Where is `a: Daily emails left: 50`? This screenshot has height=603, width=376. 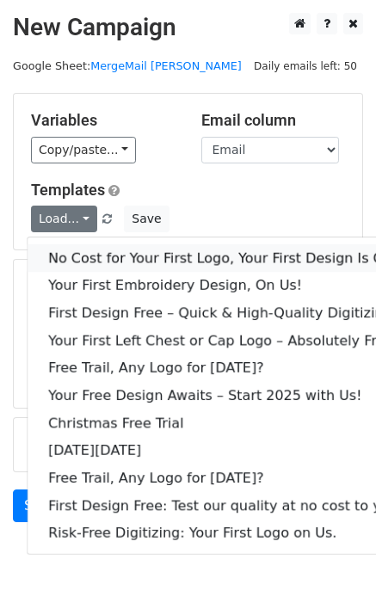 a: Daily emails left: 50 is located at coordinates (305, 65).